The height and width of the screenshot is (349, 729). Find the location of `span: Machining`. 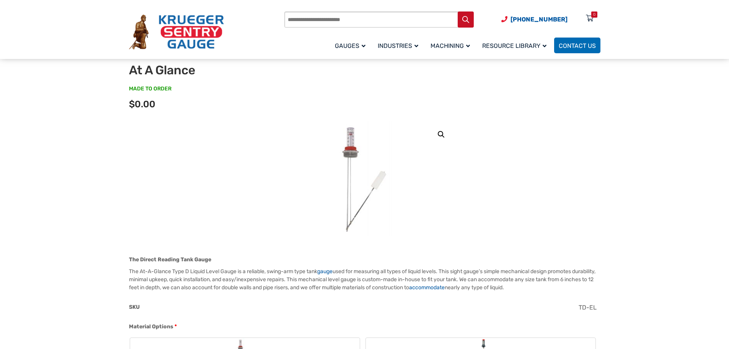

span: Machining is located at coordinates (450, 46).